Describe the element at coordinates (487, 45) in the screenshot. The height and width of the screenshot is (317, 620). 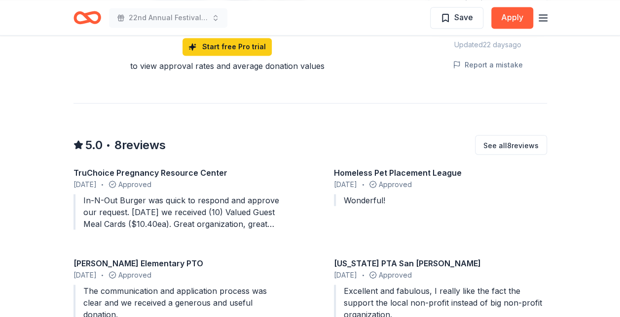
I see `div: Updated 22 days ago` at that location.